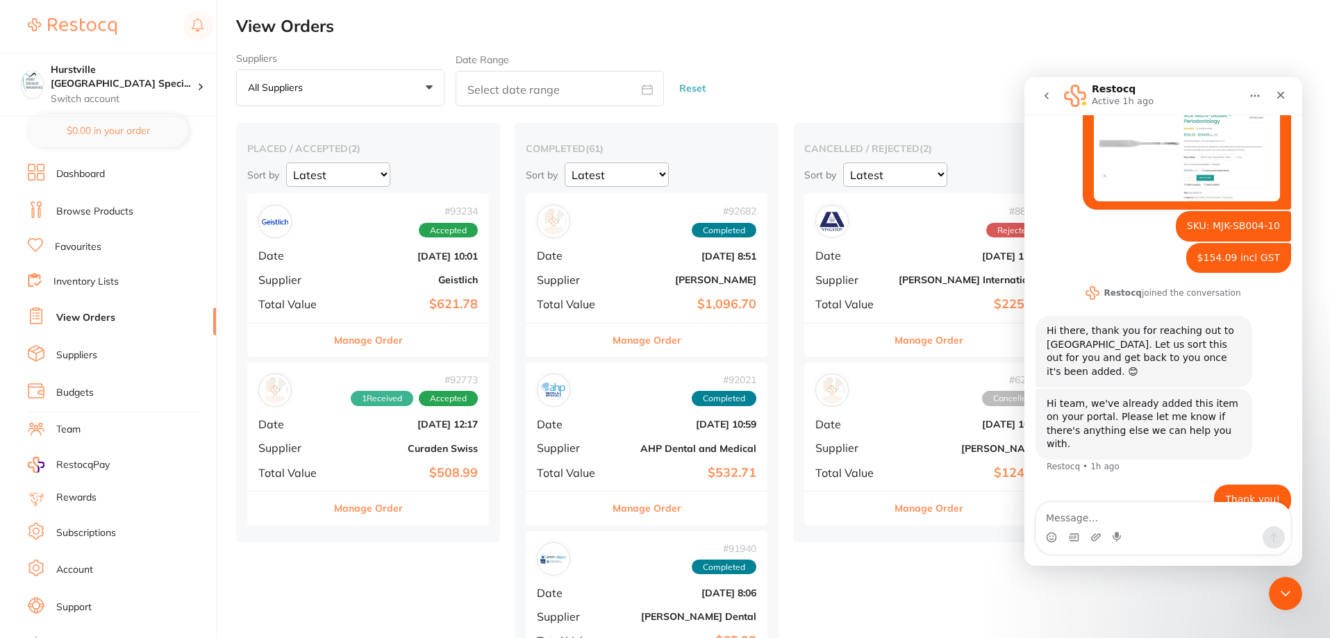 This screenshot has width=1330, height=638. I want to click on img: RestocqPay, so click(36, 465).